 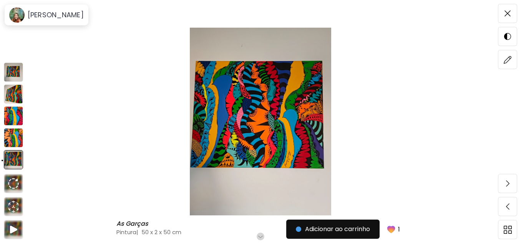 I want to click on button: favorites1, so click(x=392, y=229).